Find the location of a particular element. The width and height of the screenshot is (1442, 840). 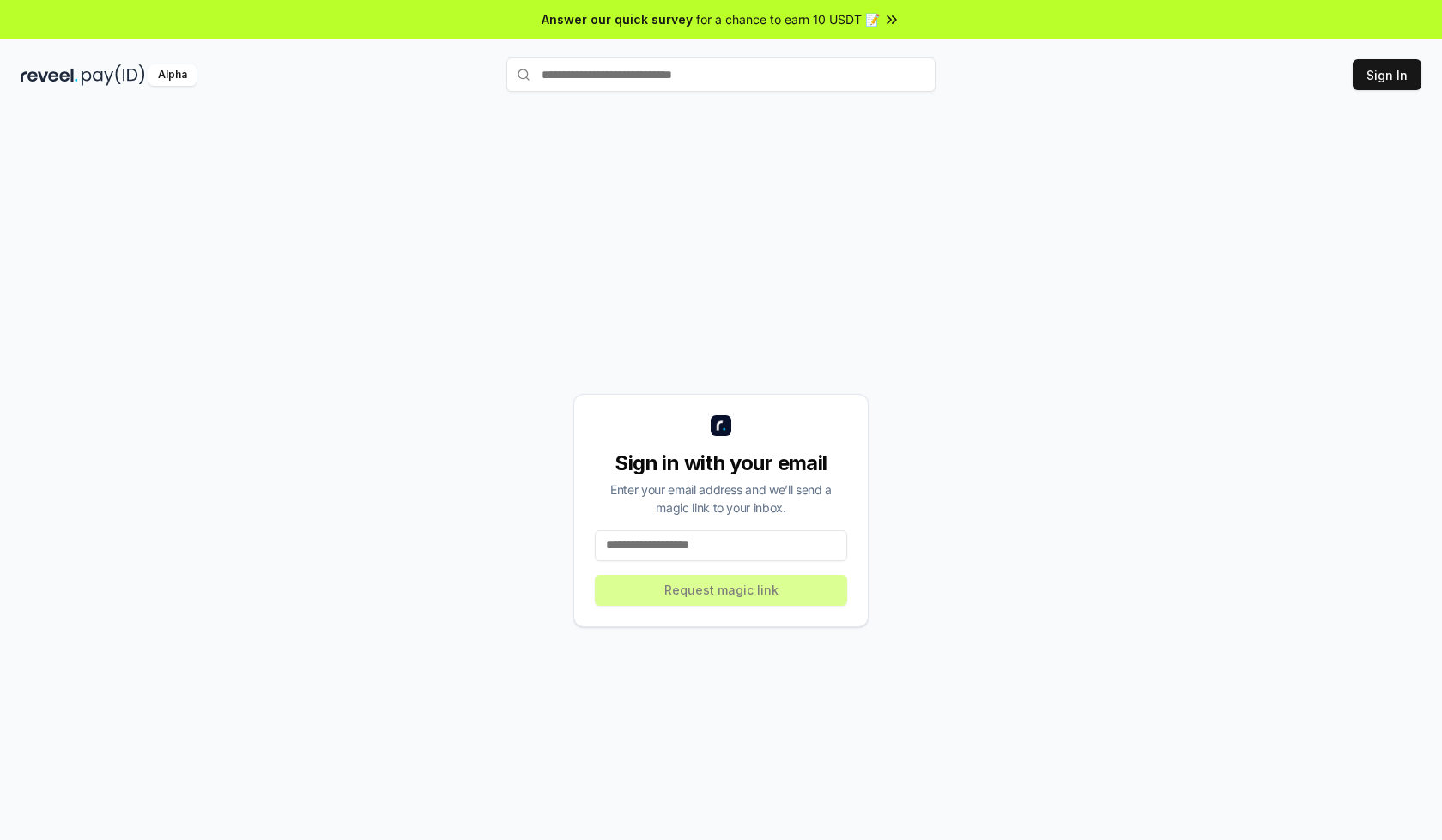

div: Enter your email address and we’ll send a magic link to your inbox. is located at coordinates (721, 499).